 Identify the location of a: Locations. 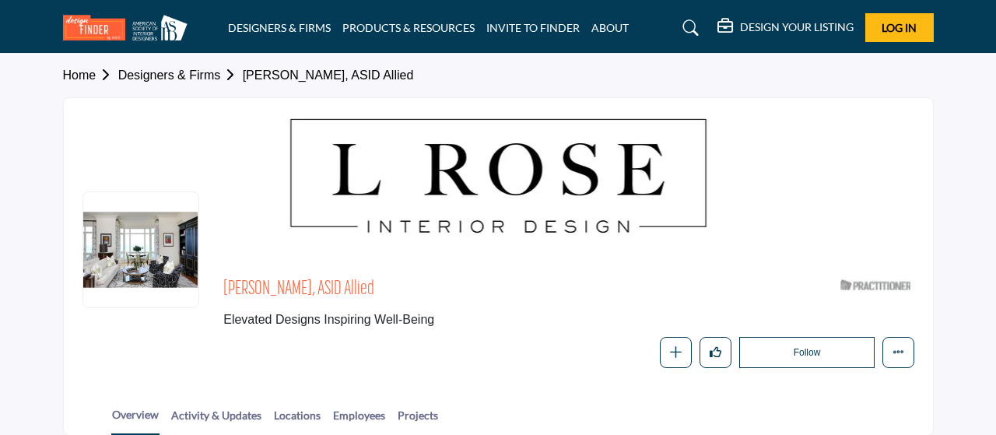
(297, 420).